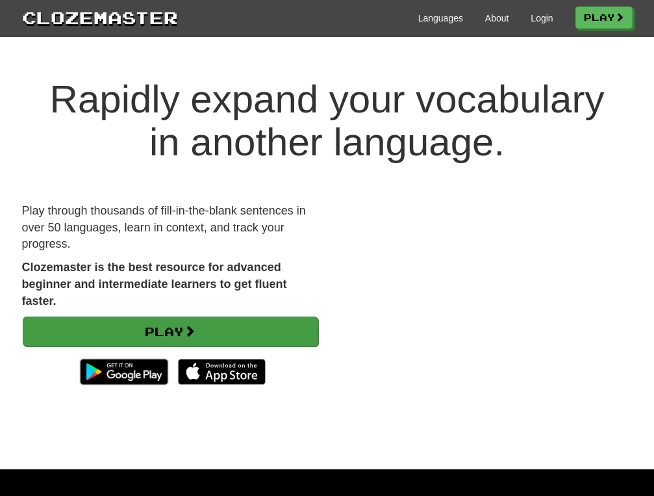  I want to click on a: Clozemaster, so click(100, 17).